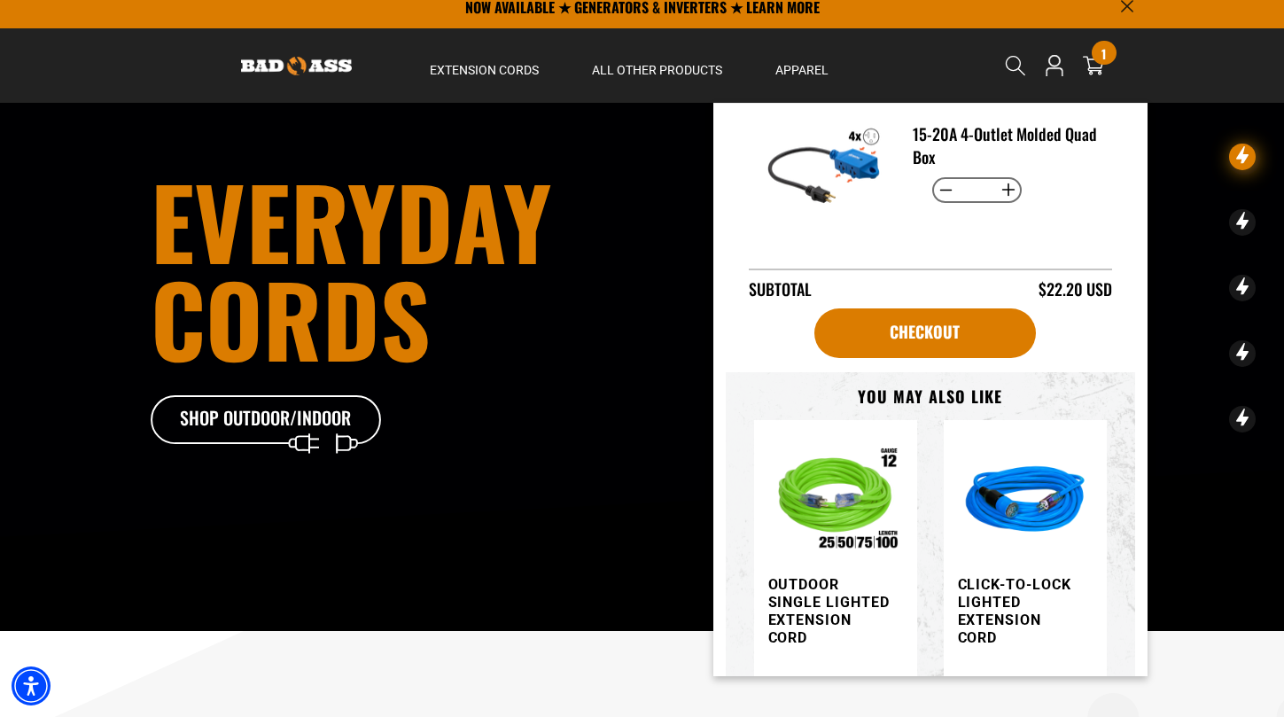  What do you see at coordinates (1103, 53) in the screenshot?
I see `span: 1` at bounding box center [1103, 53].